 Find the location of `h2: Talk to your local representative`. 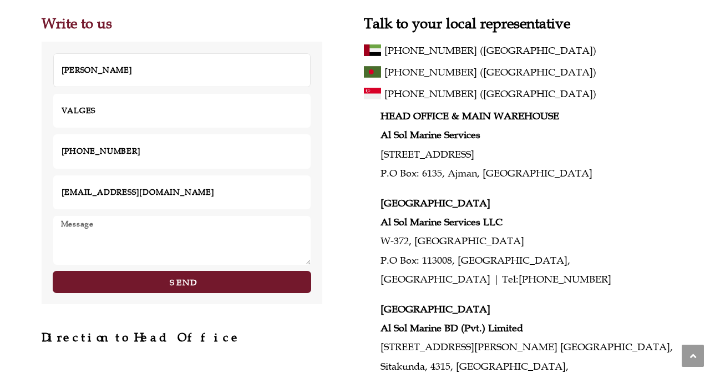

h2: Talk to your local representative is located at coordinates (518, 23).